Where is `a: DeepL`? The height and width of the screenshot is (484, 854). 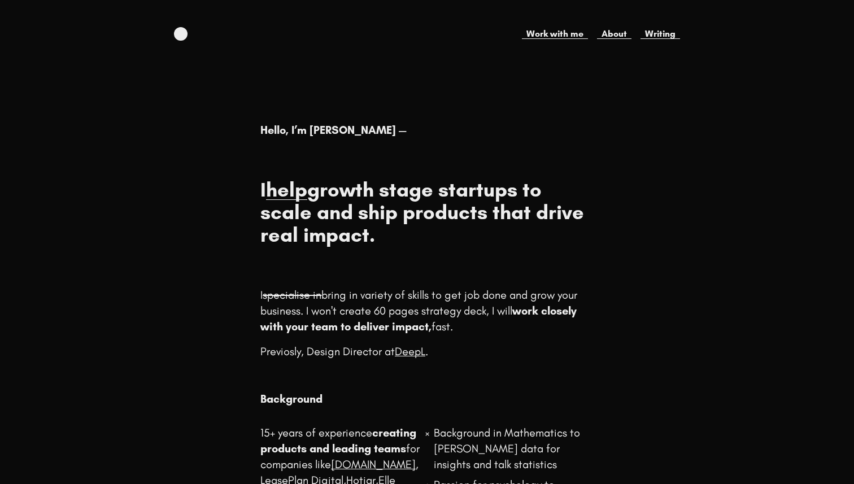 a: DeepL is located at coordinates (410, 351).